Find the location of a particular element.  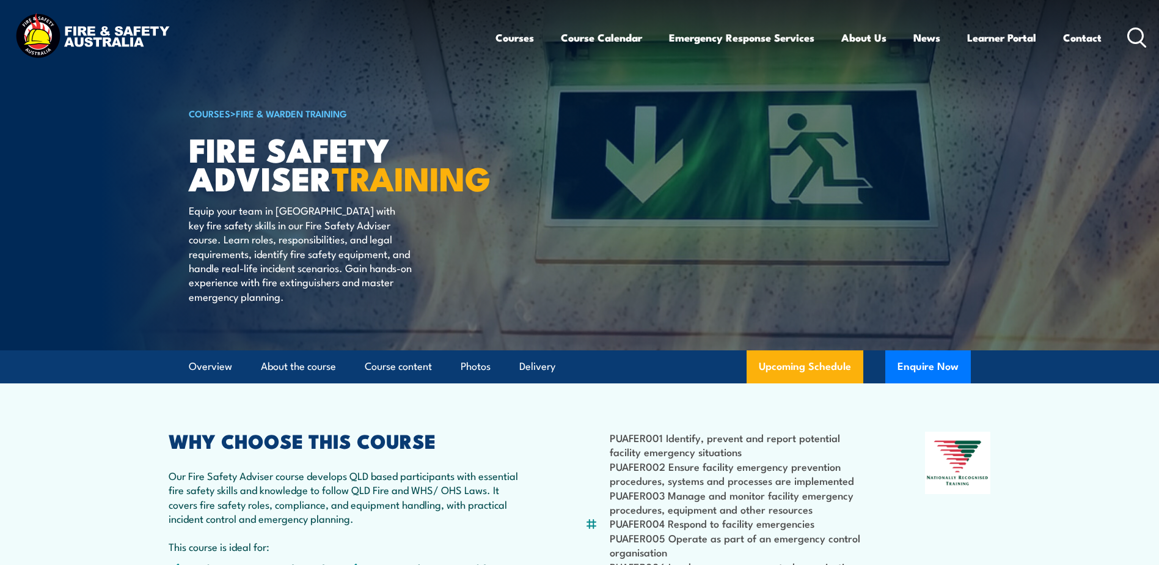

li: PUAFER002 Ensure facility emergency prevention procedures, systems and processes are implemented is located at coordinates (738, 473).